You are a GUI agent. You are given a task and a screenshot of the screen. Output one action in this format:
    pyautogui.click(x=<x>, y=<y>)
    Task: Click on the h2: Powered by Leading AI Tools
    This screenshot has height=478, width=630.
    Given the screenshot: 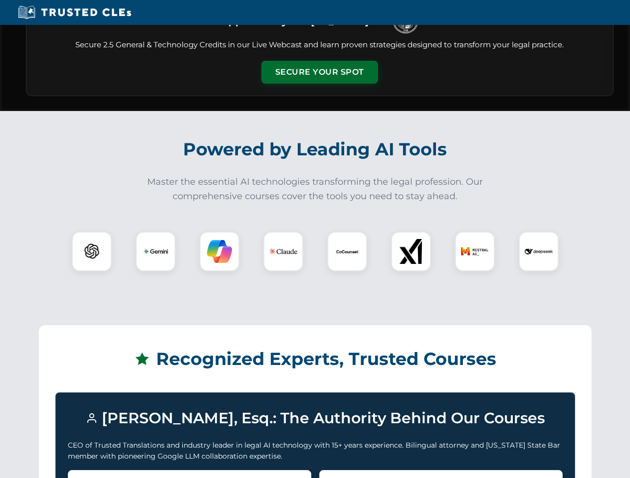 What is the action you would take?
    pyautogui.click(x=315, y=150)
    